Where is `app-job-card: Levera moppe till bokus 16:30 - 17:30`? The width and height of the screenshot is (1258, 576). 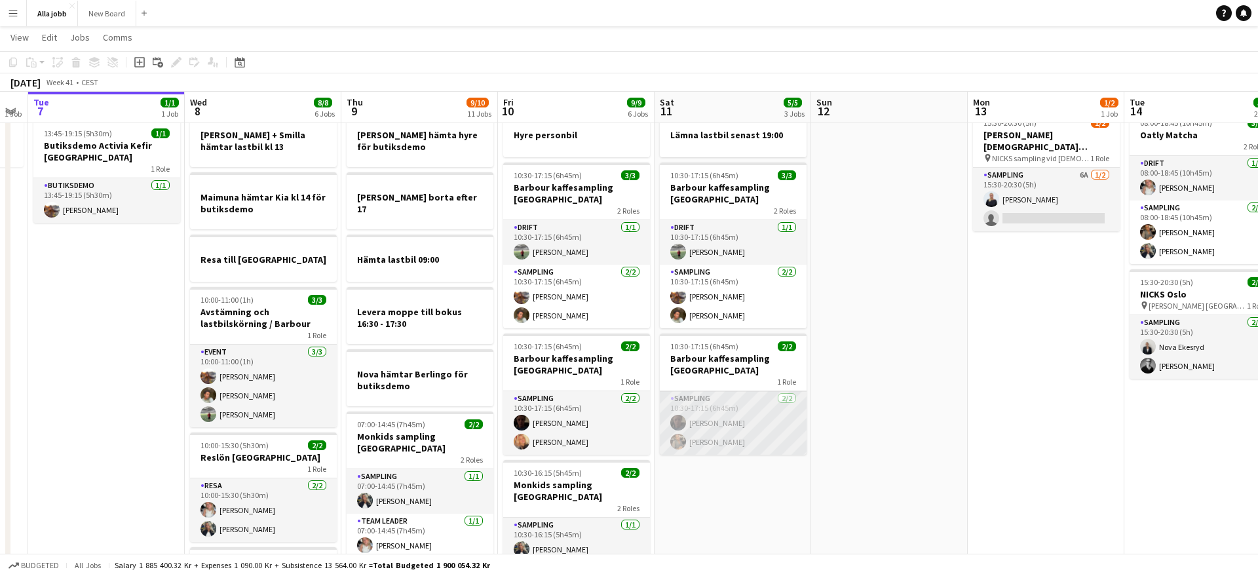 app-job-card: Levera moppe till bokus 16:30 - 17:30 is located at coordinates (420, 315).